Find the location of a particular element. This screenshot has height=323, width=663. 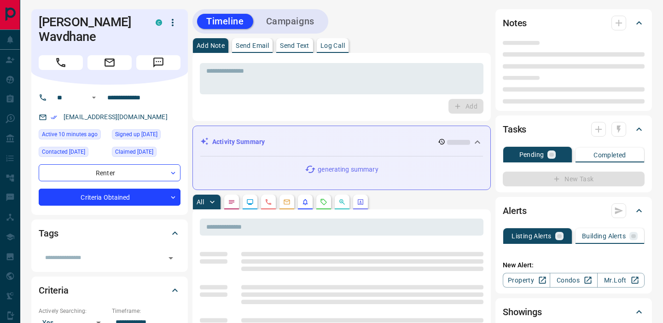

div: Wed Jan 15 2025 is located at coordinates (146, 153).